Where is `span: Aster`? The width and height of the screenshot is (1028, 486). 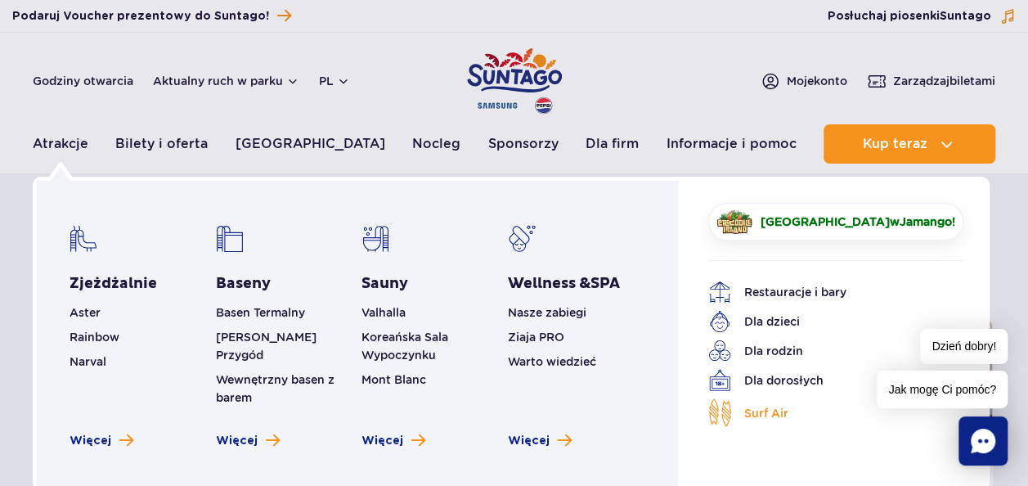 span: Aster is located at coordinates (85, 312).